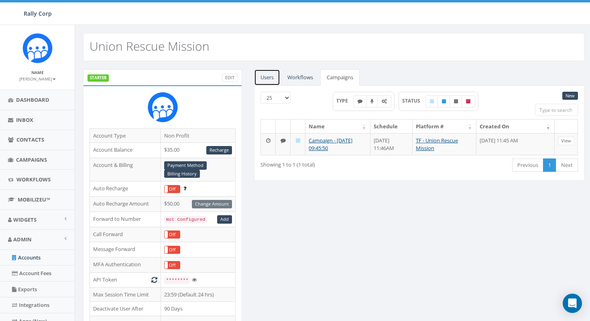 This screenshot has height=321, width=590. Describe the element at coordinates (98, 78) in the screenshot. I see `label: STARTER` at that location.